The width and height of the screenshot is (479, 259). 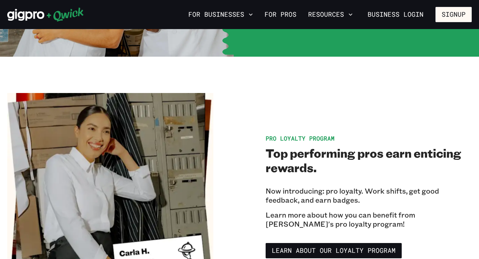 I want to click on p: Now introducing: pro loyalty. Work shifts, get good feedback, and earn badges., so click(x=369, y=195).